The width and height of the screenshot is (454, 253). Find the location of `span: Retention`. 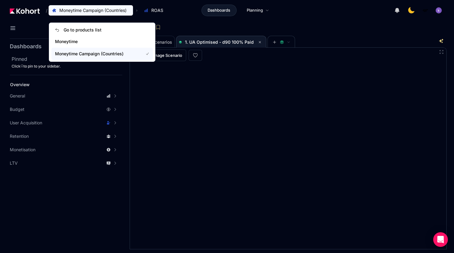

span: Retention is located at coordinates (19, 136).